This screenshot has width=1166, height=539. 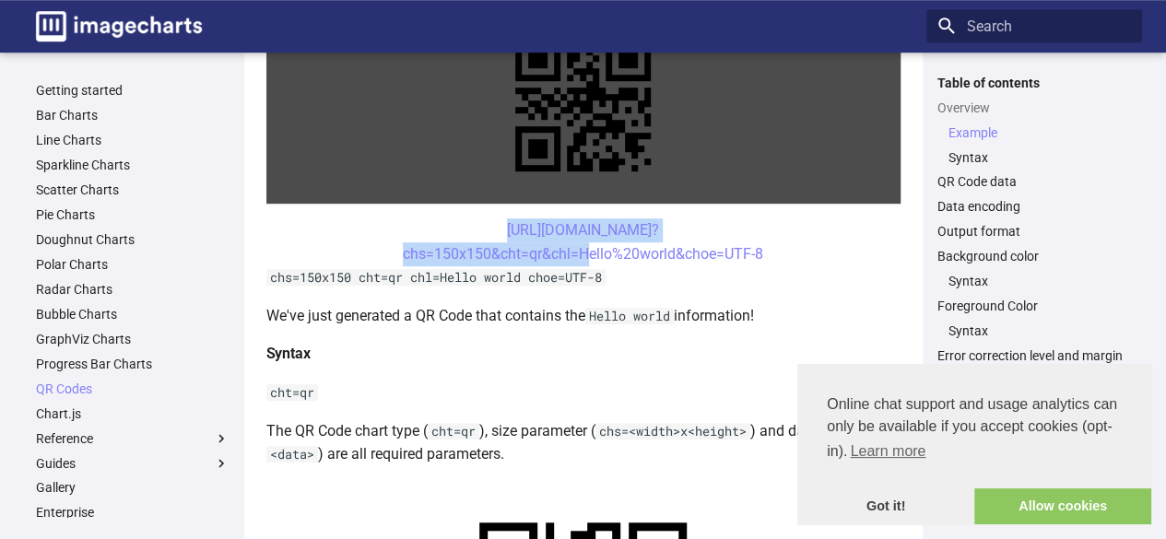 What do you see at coordinates (133, 439) in the screenshot?
I see `label: Reference` at bounding box center [133, 439].